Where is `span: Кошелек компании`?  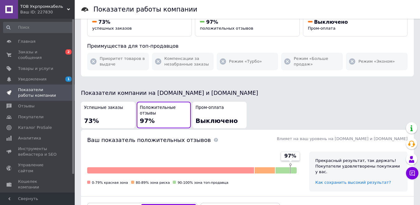 span: Кошелек компании is located at coordinates (38, 184).